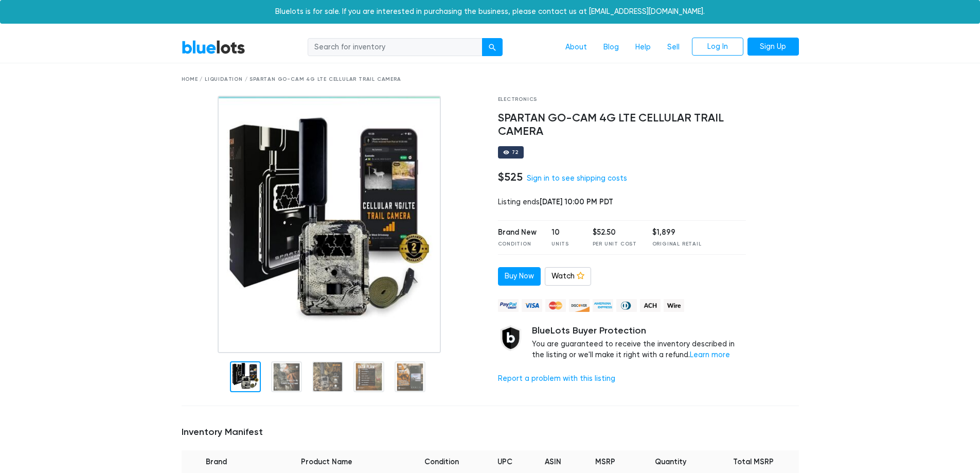 The height and width of the screenshot is (473, 980). What do you see at coordinates (517, 233) in the screenshot?
I see `div: Brand New` at bounding box center [517, 233].